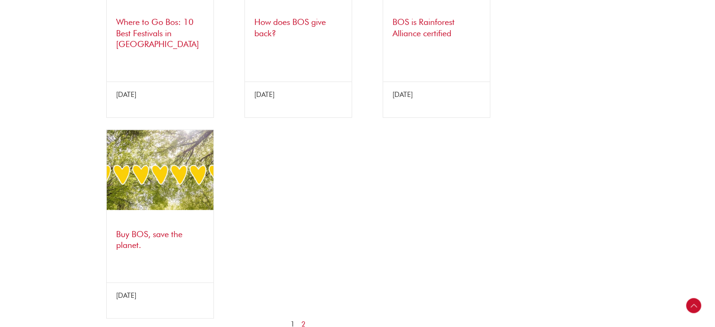 The width and height of the screenshot is (715, 327). Describe the element at coordinates (160, 170) in the screenshot. I see `img: Save the planet` at that location.